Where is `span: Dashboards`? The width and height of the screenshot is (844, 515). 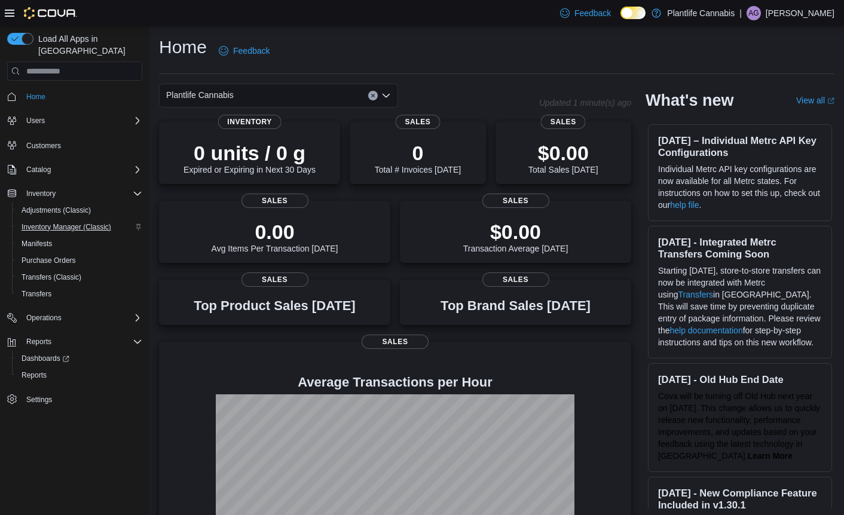
span: Dashboards is located at coordinates (45, 359).